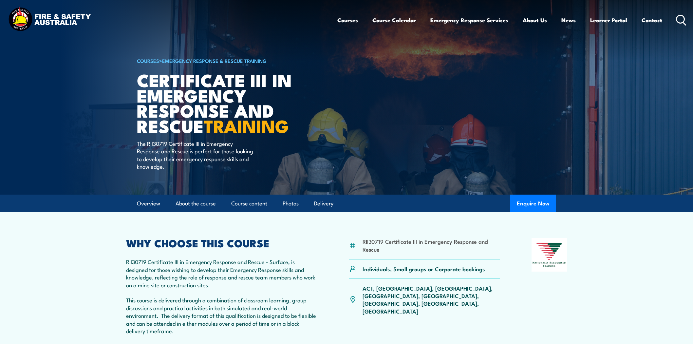 The height and width of the screenshot is (344, 693). Describe the element at coordinates (568, 20) in the screenshot. I see `a: News` at that location.